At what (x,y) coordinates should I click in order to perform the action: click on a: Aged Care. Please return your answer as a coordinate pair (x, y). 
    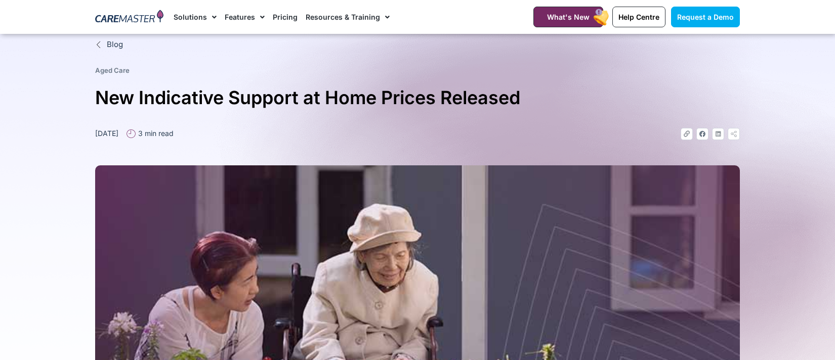
    Looking at the image, I should click on (112, 70).